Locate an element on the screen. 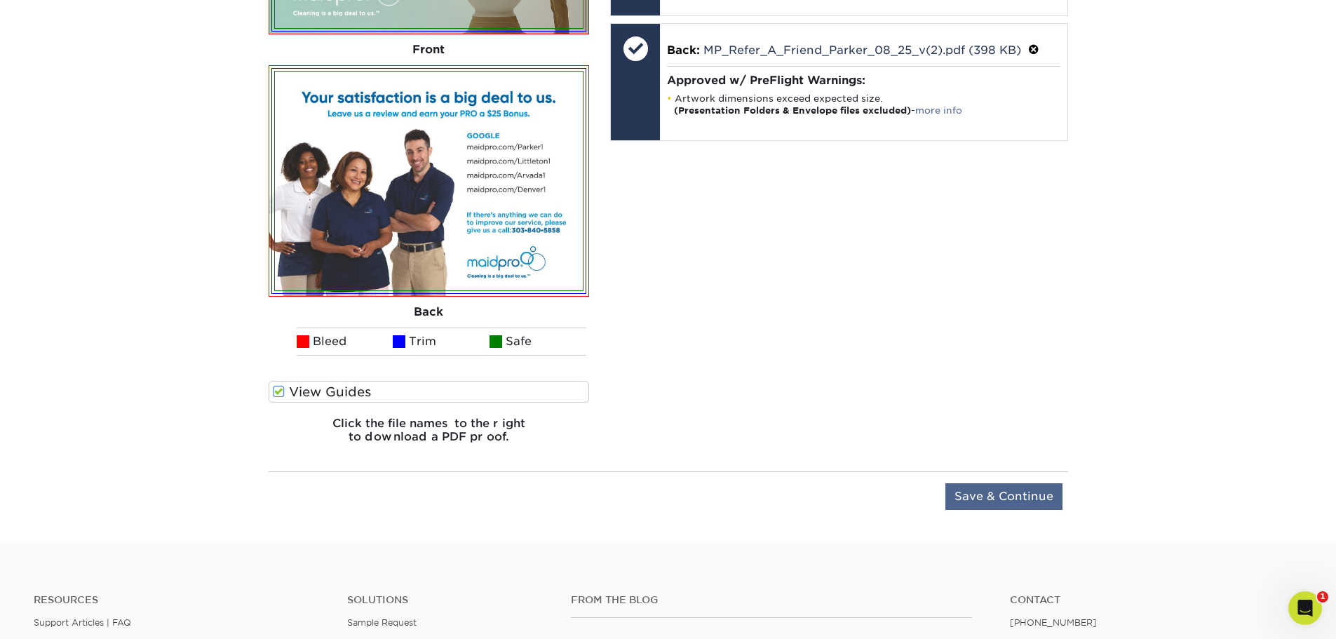  h4: Contact is located at coordinates (1155, 599).